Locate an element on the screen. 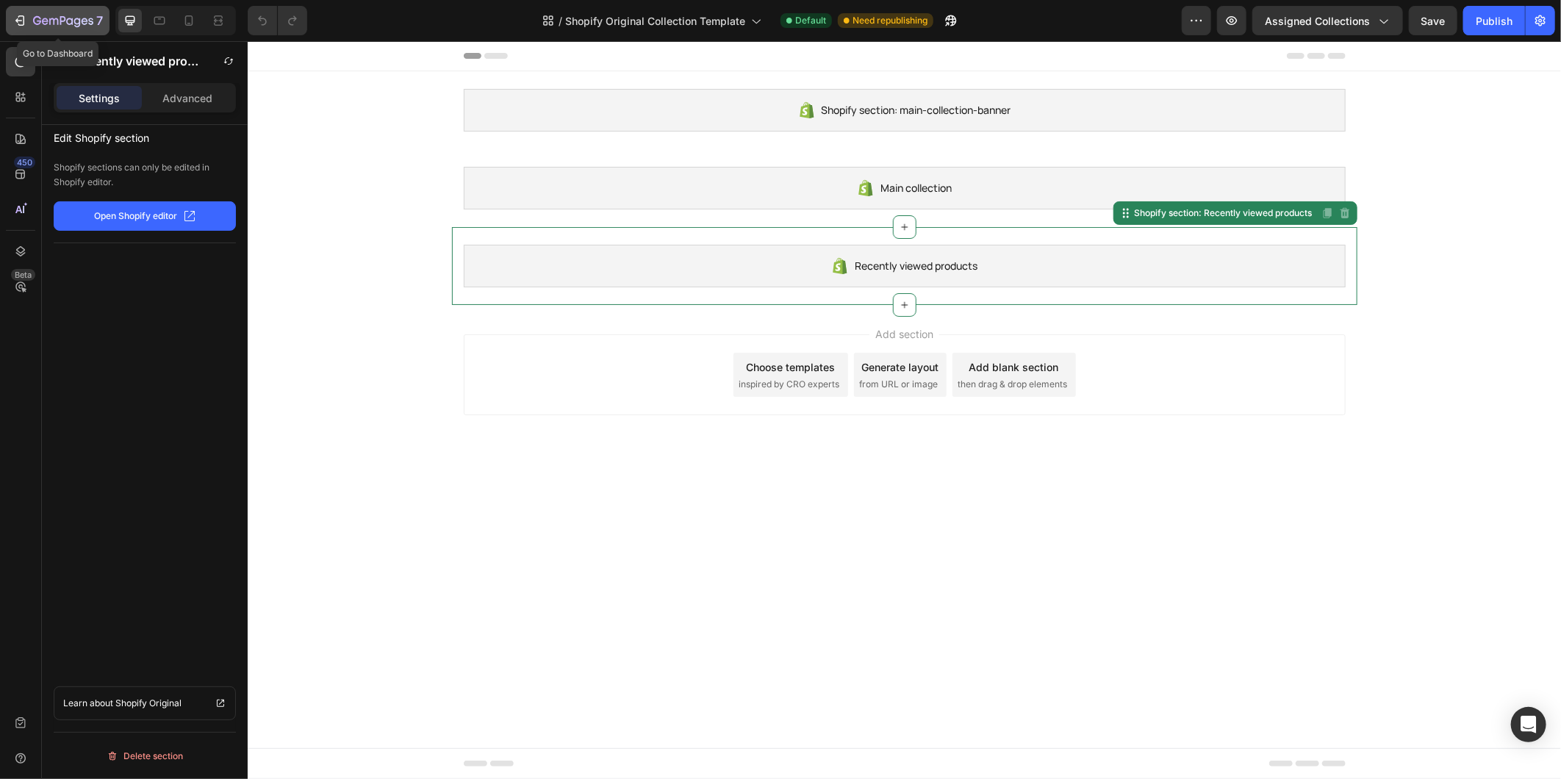 This screenshot has width=1561, height=779. p: Recently viewed products is located at coordinates (139, 61).